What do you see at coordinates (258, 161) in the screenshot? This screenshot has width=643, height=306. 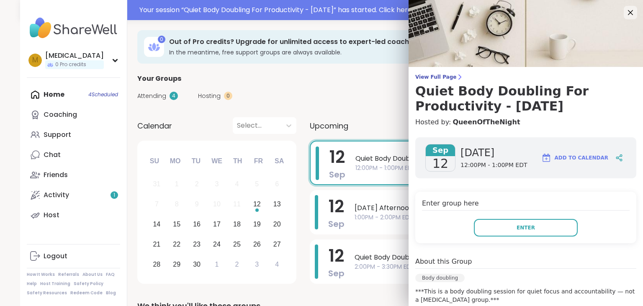 I see `div: Fr` at bounding box center [258, 161].